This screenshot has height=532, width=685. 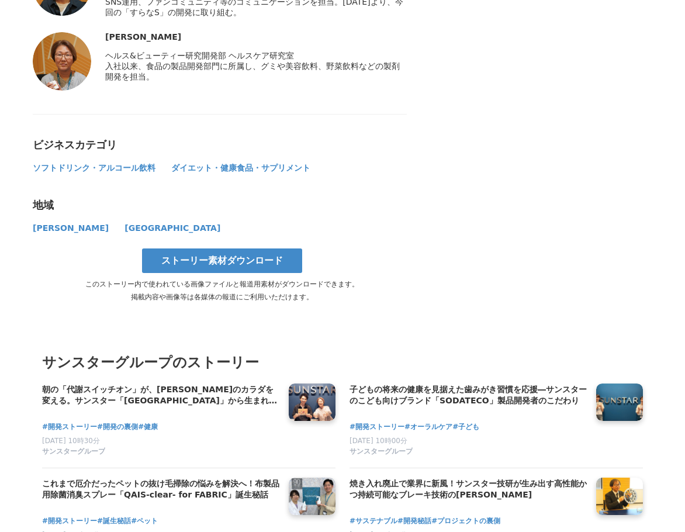 What do you see at coordinates (148, 426) in the screenshot?
I see `a: #健康` at bounding box center [148, 426].